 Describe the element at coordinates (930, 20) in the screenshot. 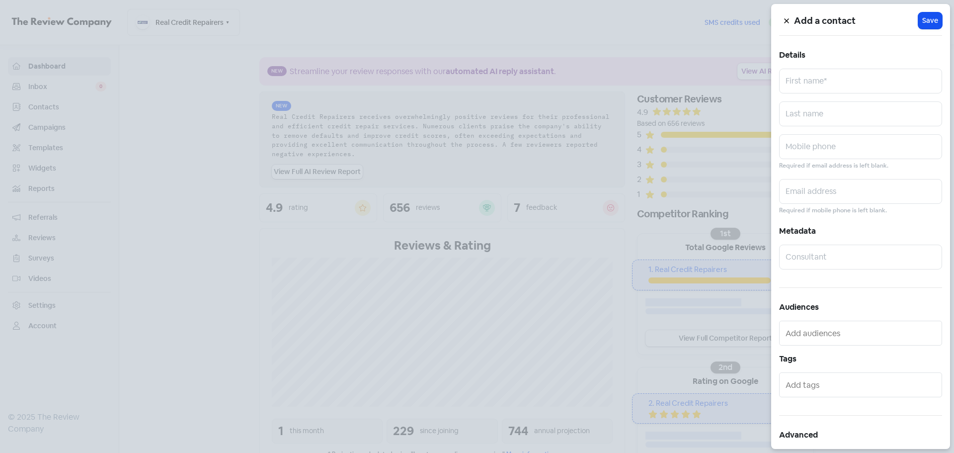

I see `span: Save` at that location.